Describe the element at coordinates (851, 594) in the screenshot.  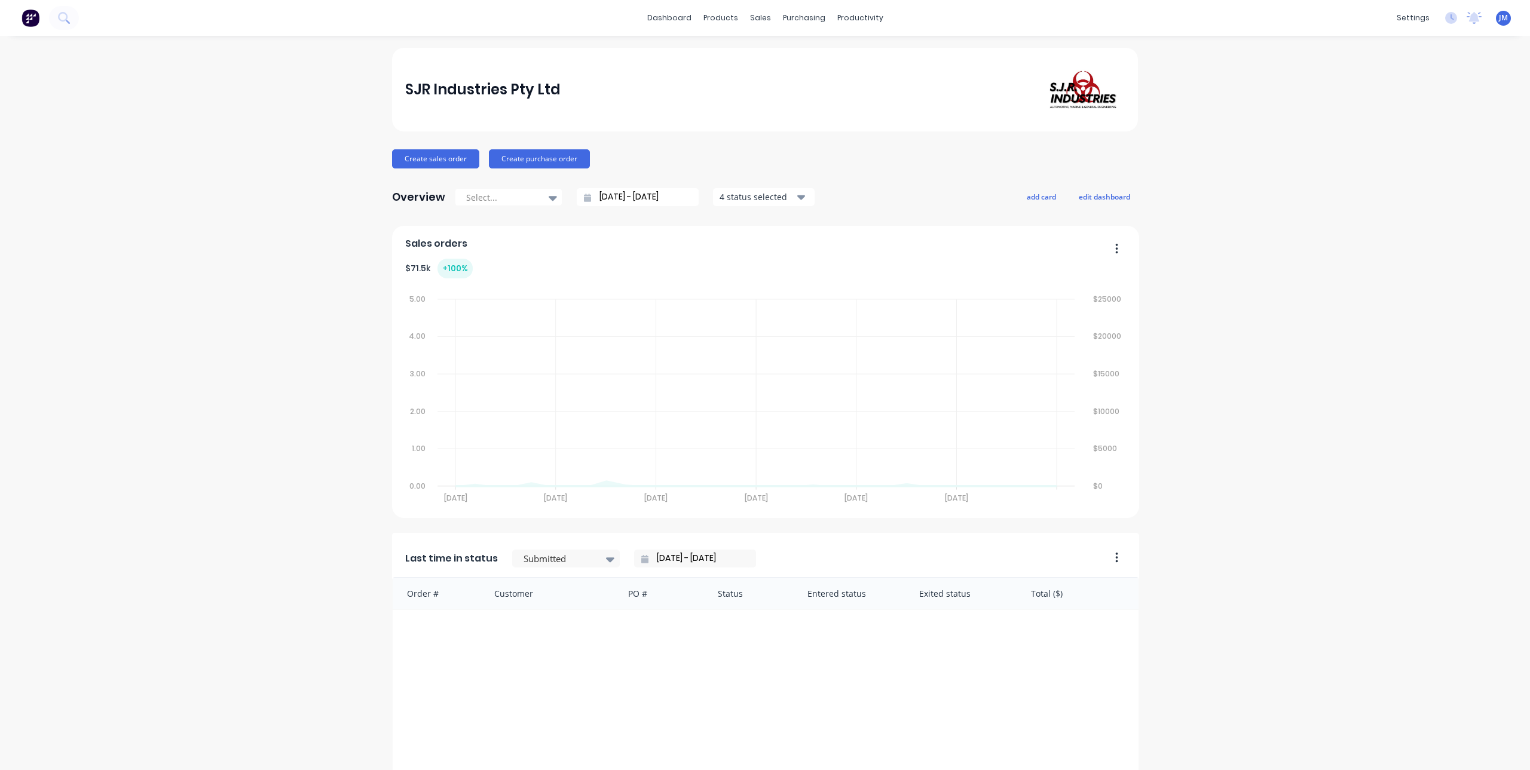
I see `div: Entered status` at that location.